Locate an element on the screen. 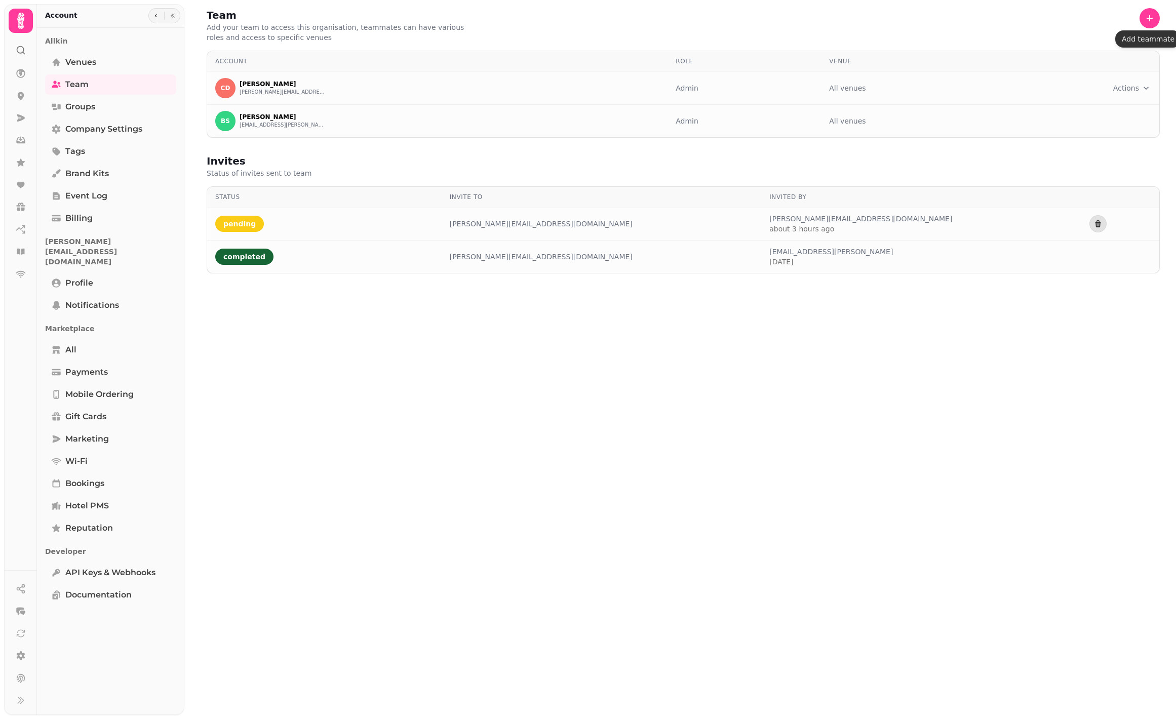 The image size is (1176, 719). nav: Tabs is located at coordinates (110, 371).